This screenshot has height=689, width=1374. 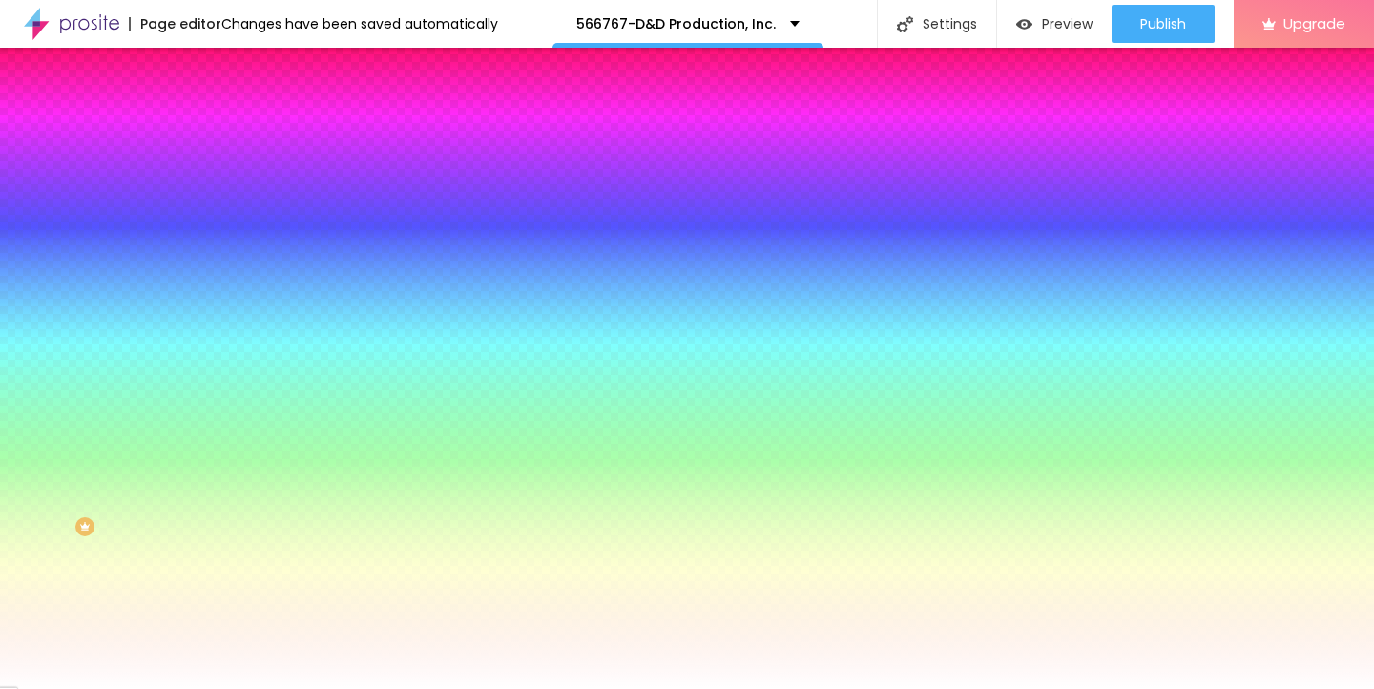 What do you see at coordinates (1024, 24) in the screenshot?
I see `img: view-1.svg` at bounding box center [1024, 24].